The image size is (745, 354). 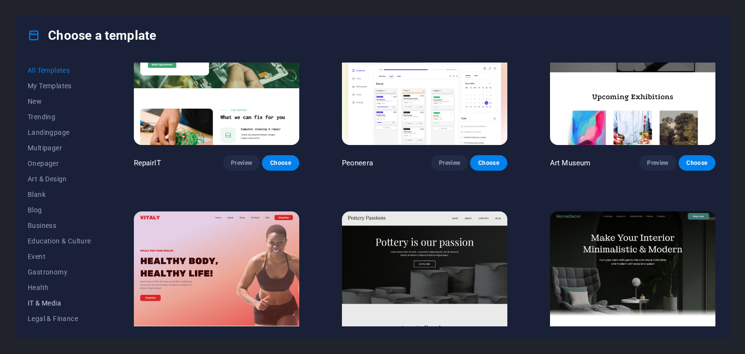 What do you see at coordinates (59, 210) in the screenshot?
I see `button: Blog` at bounding box center [59, 210].